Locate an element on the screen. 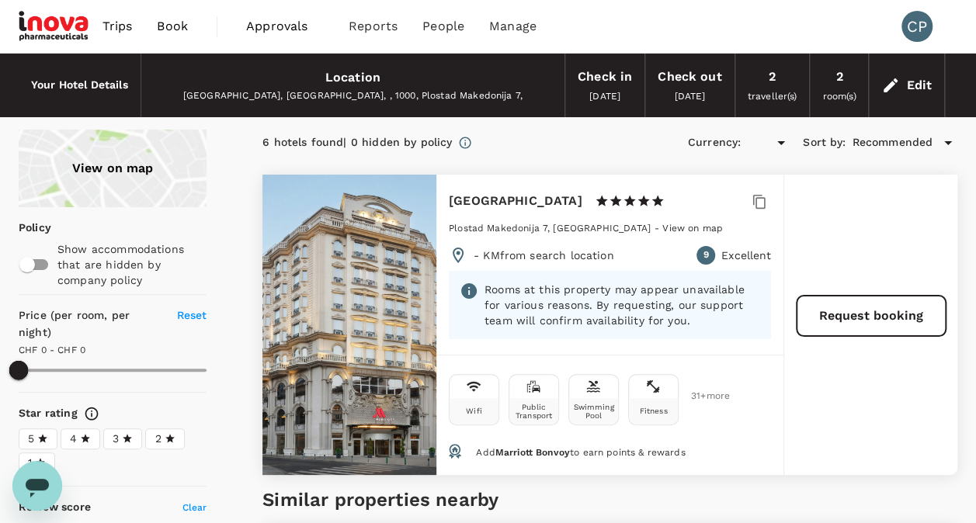 The width and height of the screenshot is (976, 523). div: Public Transport is located at coordinates (533, 411).